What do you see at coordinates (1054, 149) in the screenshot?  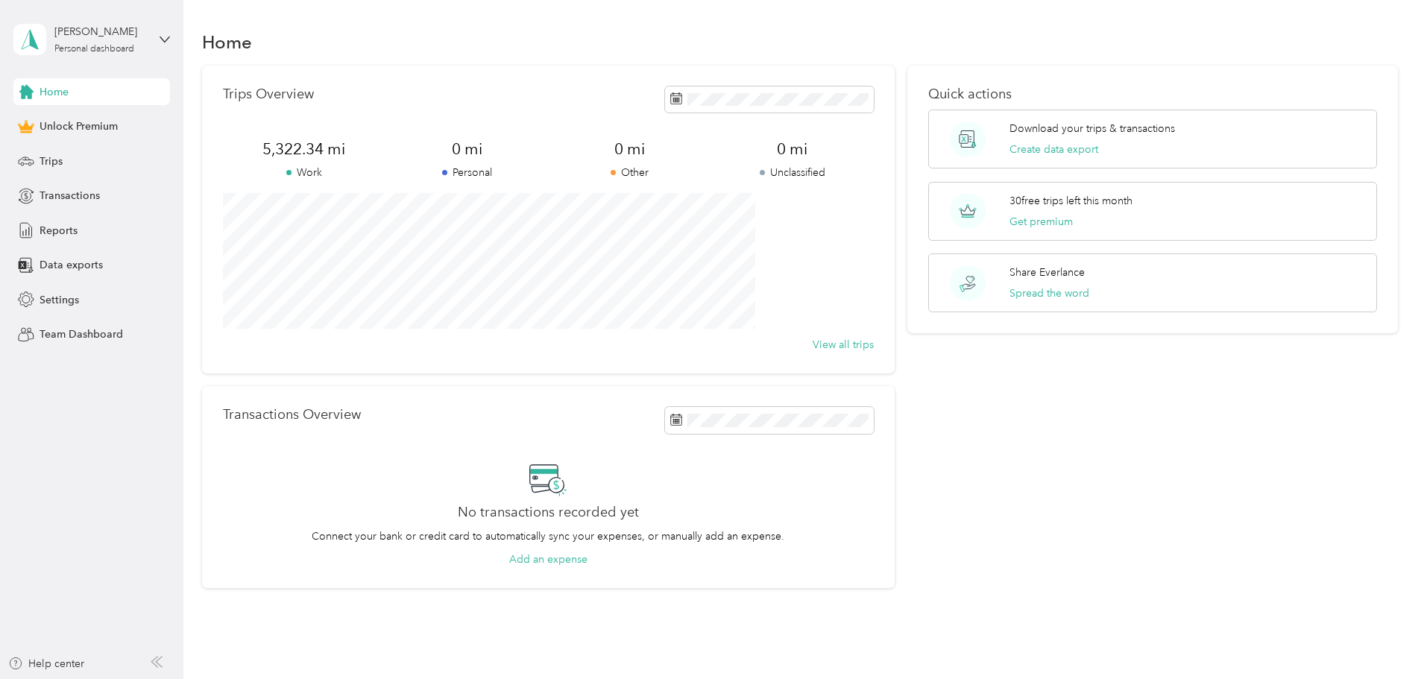 I see `button: Create data export` at bounding box center [1054, 149].